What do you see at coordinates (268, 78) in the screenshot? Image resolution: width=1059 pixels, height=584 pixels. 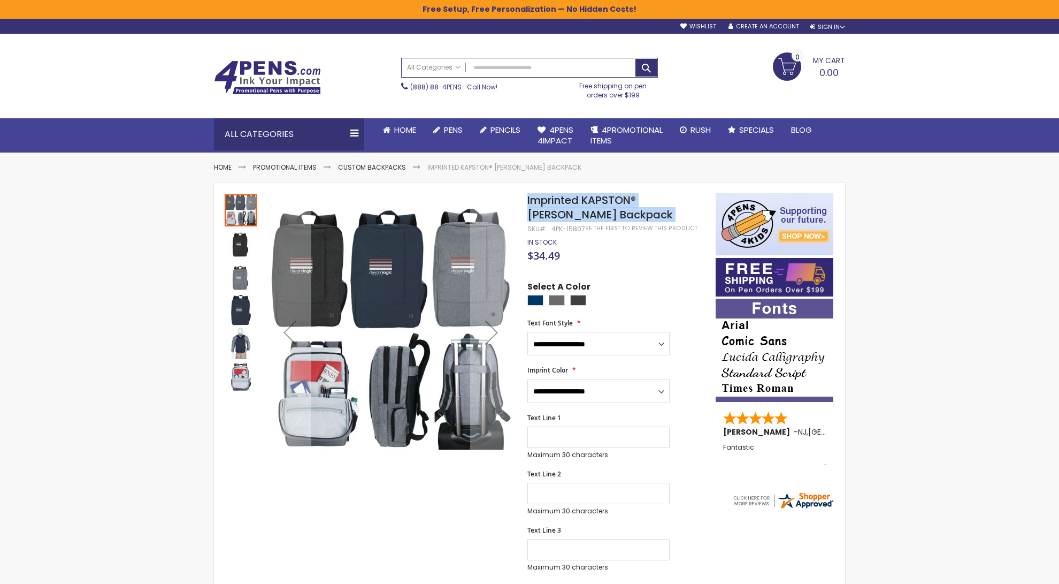 I see `img: 4Pens Custom Pens and Promotional Products` at bounding box center [268, 78].